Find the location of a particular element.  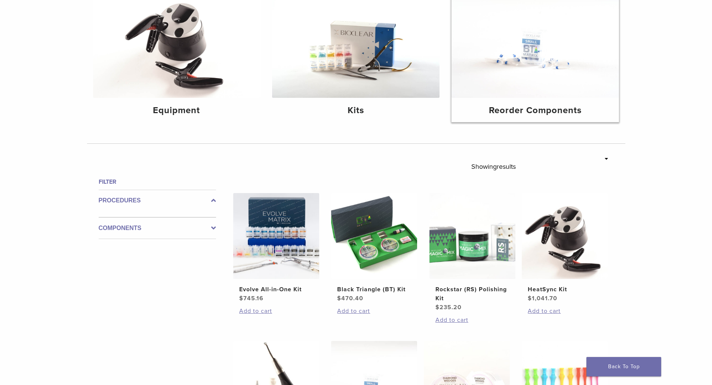

bdi: 235.20 is located at coordinates (449, 308).